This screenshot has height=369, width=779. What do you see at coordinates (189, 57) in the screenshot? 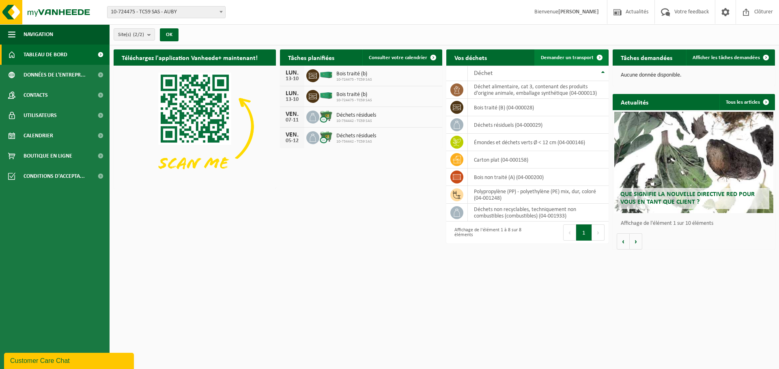
I see `h2: Téléchargez l'application Vanheede+ maintenant!` at bounding box center [189, 57].